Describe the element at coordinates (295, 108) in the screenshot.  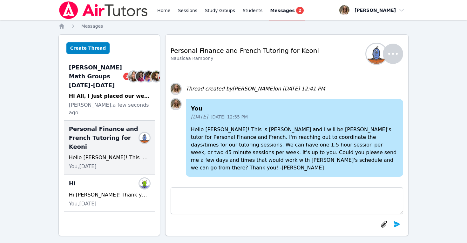
I see `h4: You` at that location.